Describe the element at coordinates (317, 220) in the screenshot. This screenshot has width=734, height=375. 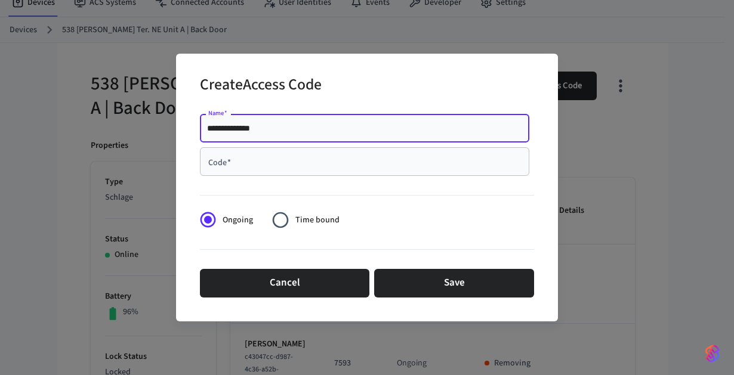
I see `span: Time bound` at that location.